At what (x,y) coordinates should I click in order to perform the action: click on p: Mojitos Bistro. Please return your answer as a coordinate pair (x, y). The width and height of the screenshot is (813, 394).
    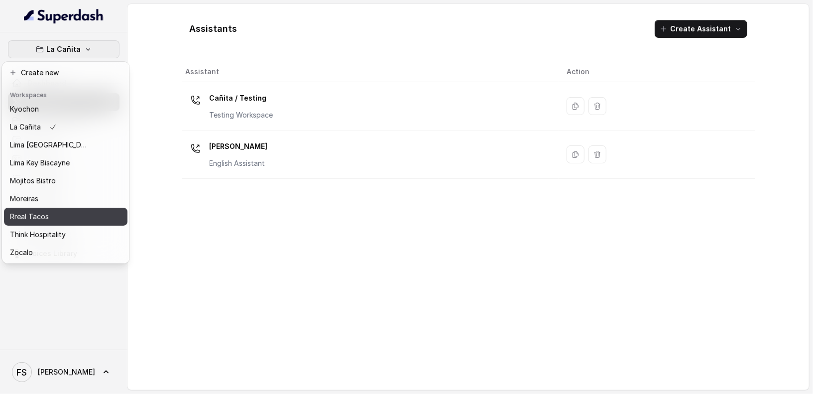
    Looking at the image, I should click on (33, 181).